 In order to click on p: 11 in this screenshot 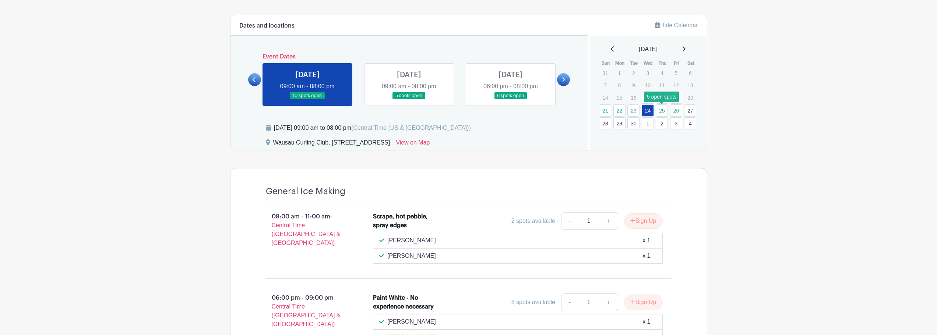, I will do `click(661, 85)`.